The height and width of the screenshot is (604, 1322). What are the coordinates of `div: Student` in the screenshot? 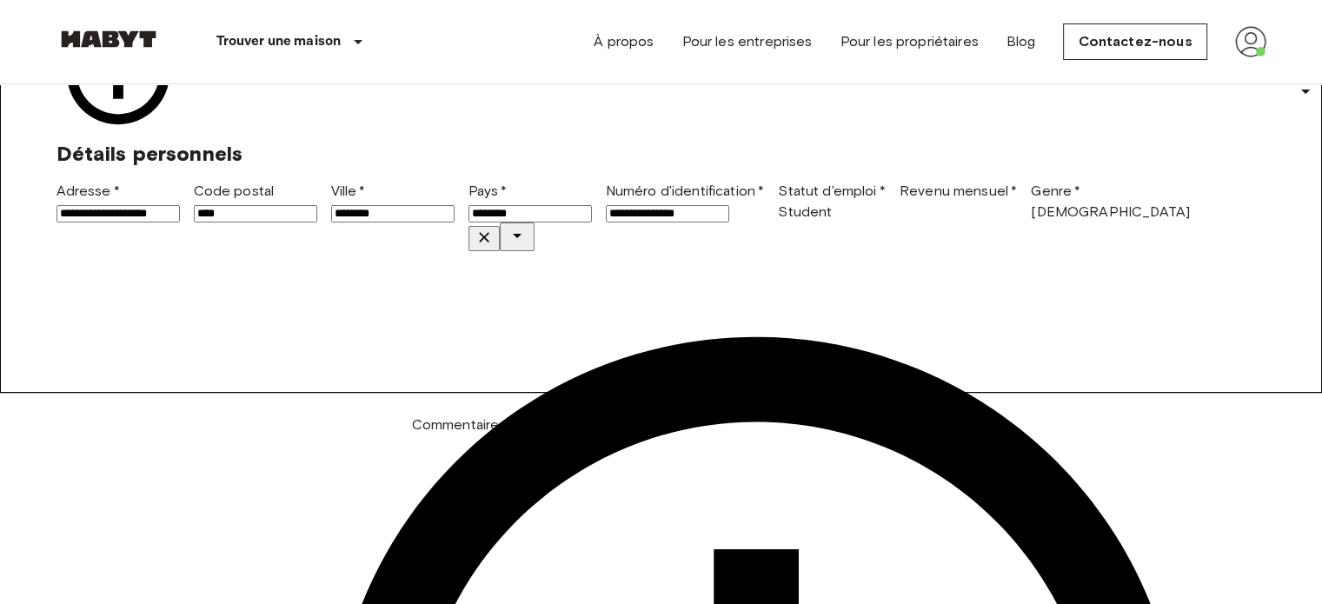 It's located at (832, 212).